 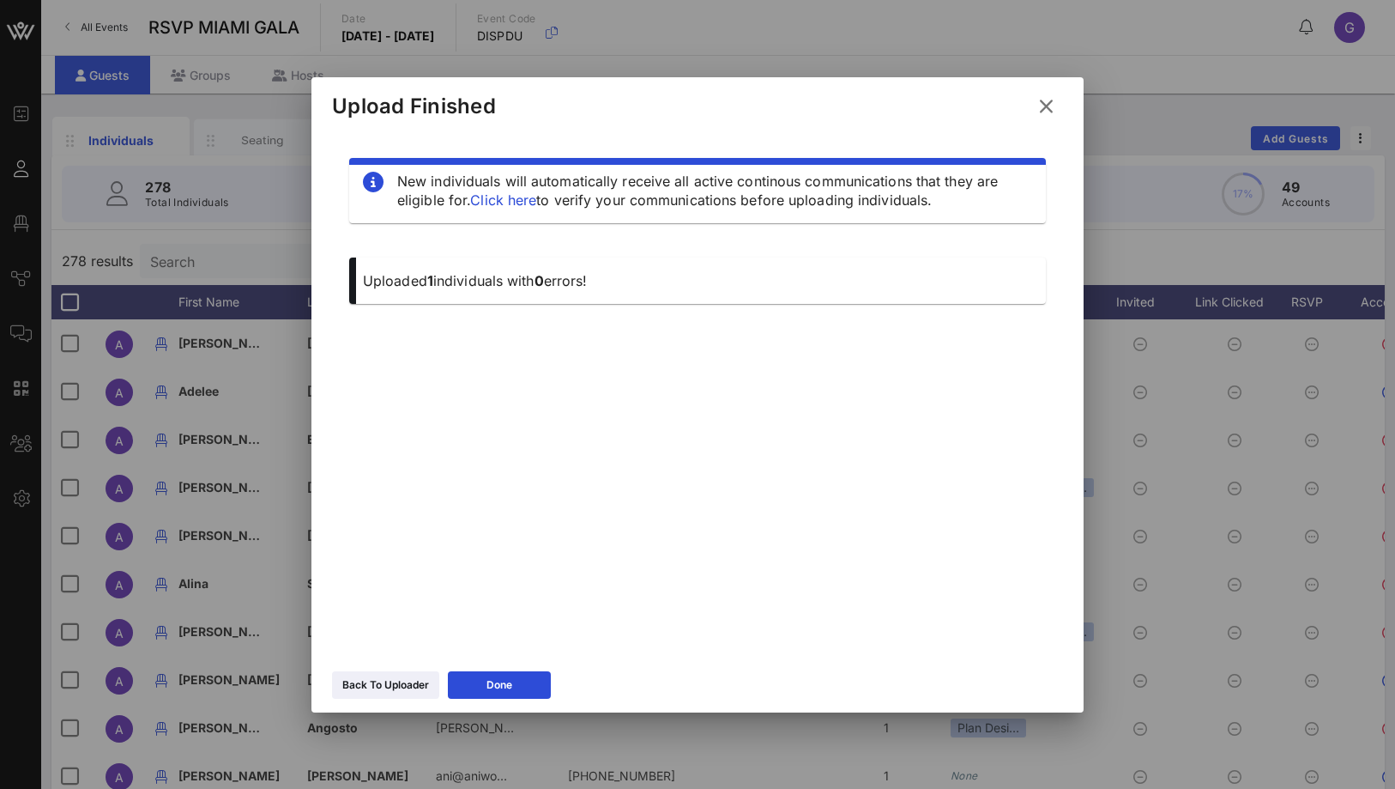 What do you see at coordinates (430, 281) in the screenshot?
I see `span: 1` at bounding box center [430, 281].